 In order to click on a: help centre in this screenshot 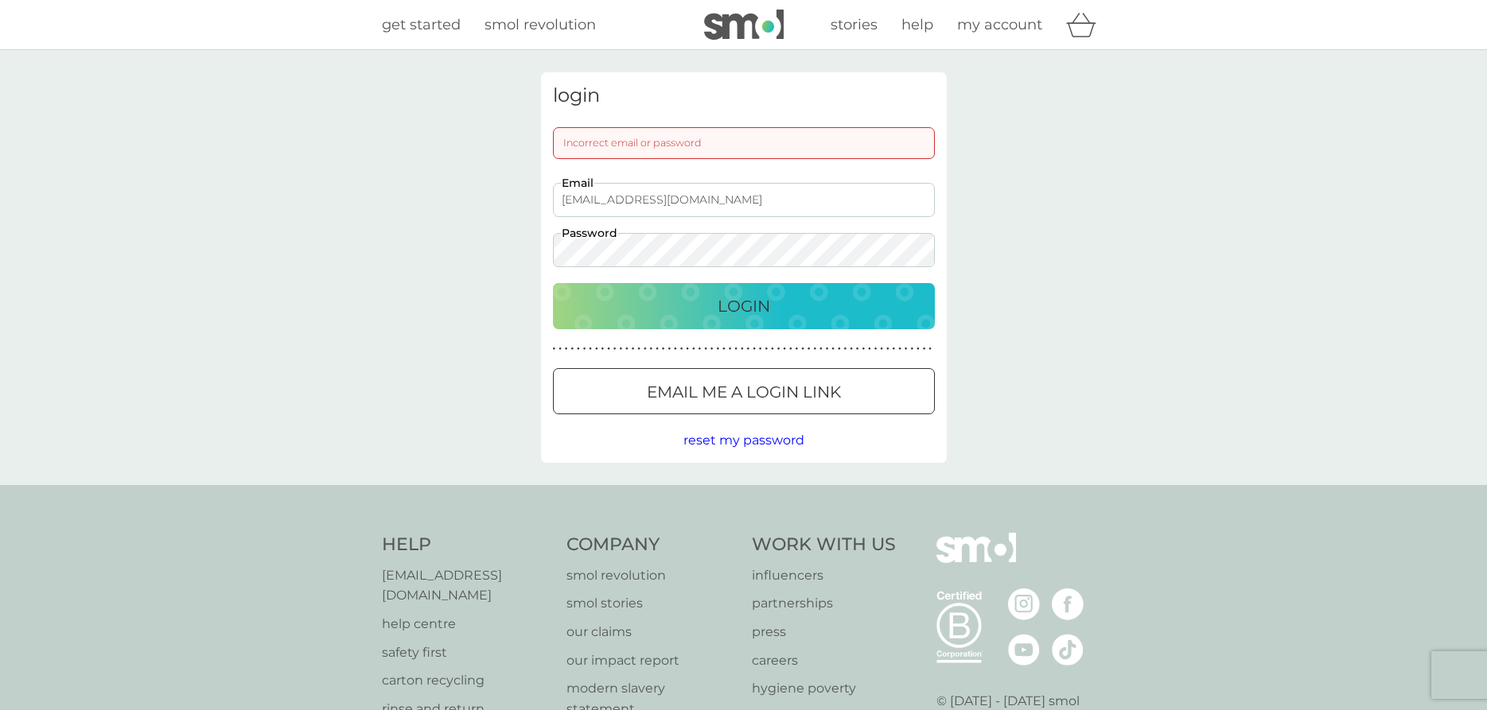, I will do `click(466, 624)`.